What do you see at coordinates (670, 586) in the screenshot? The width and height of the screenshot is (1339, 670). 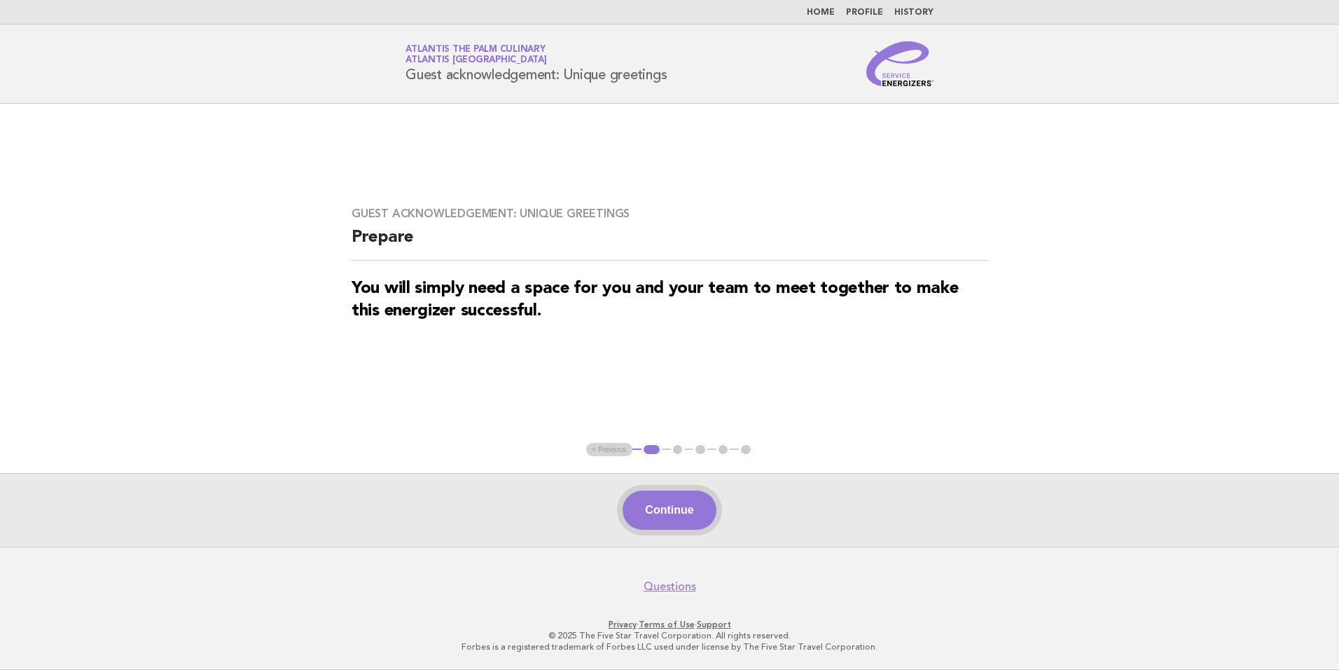 I see `a: Questions` at bounding box center [670, 586].